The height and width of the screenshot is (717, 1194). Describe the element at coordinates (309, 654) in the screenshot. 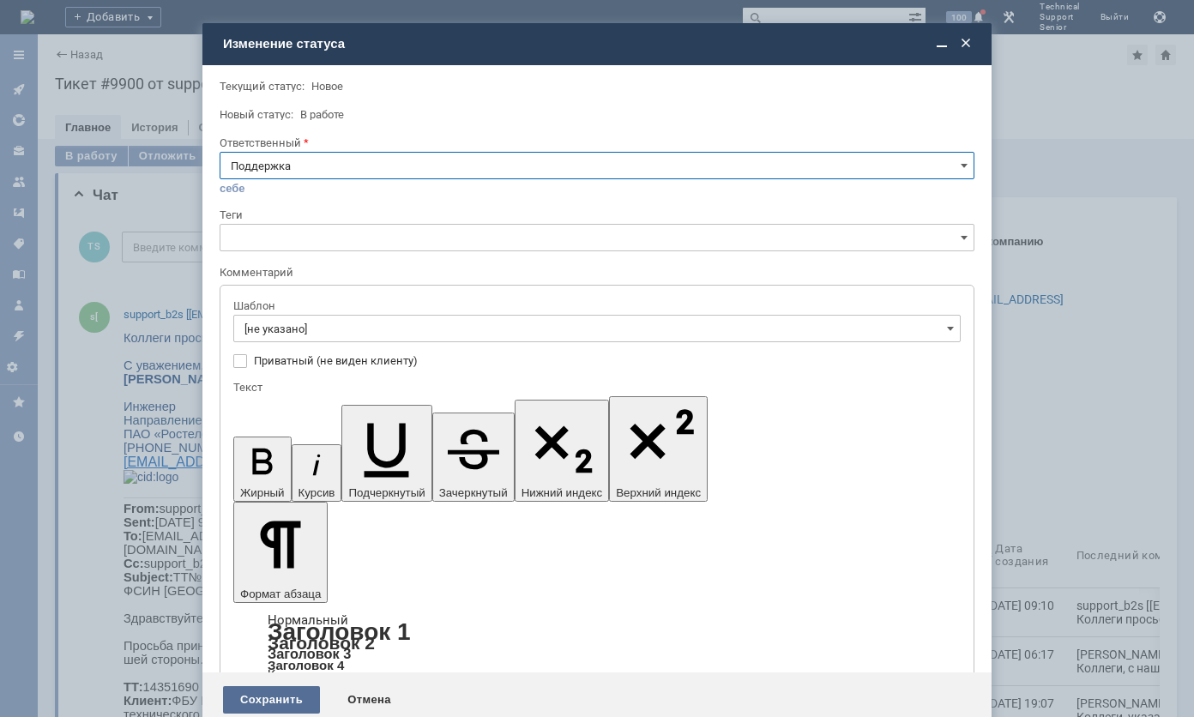

I see `a: Заголовок 3` at that location.